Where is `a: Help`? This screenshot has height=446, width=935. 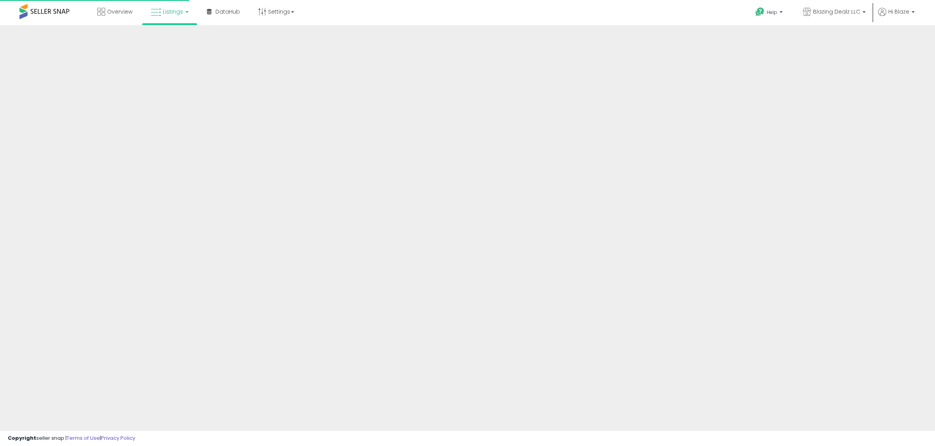
a: Help is located at coordinates (770, 13).